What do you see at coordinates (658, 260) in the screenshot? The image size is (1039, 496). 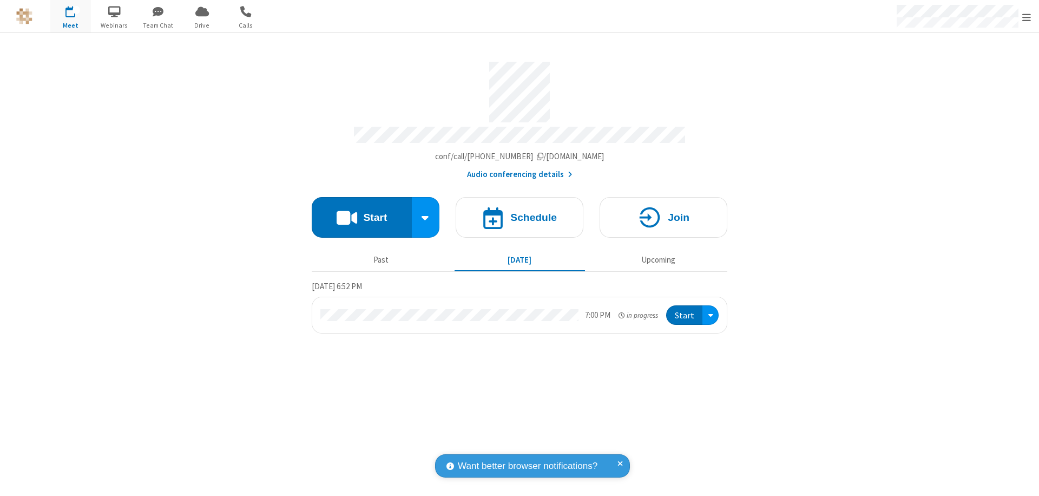 I see `button: Upcoming` at bounding box center [658, 260].